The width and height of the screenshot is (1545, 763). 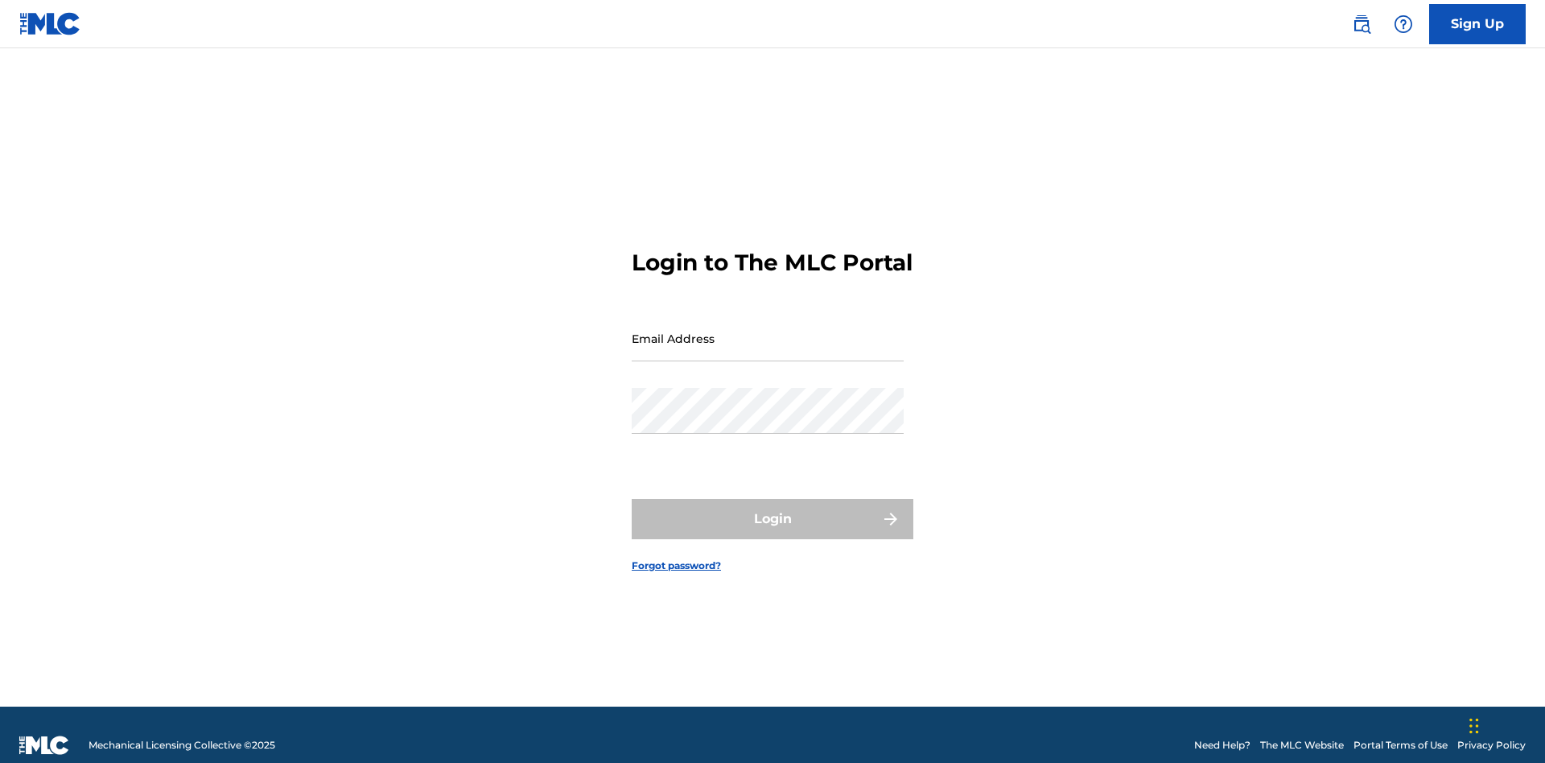 I want to click on div: Chat Widget, so click(x=1505, y=724).